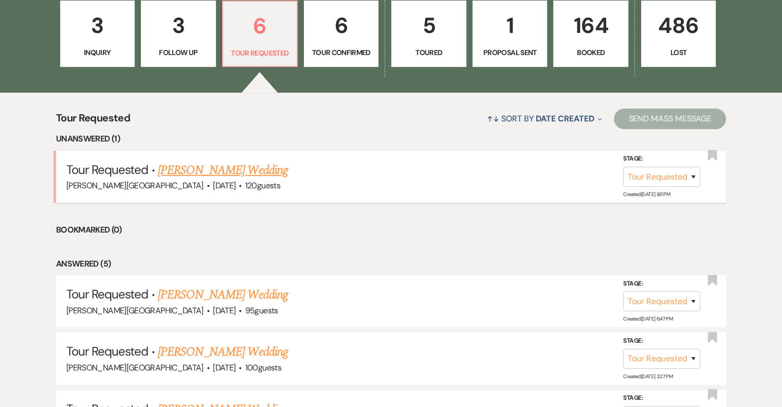 The image size is (782, 407). What do you see at coordinates (260, 53) in the screenshot?
I see `p: Tour Requested` at bounding box center [260, 53].